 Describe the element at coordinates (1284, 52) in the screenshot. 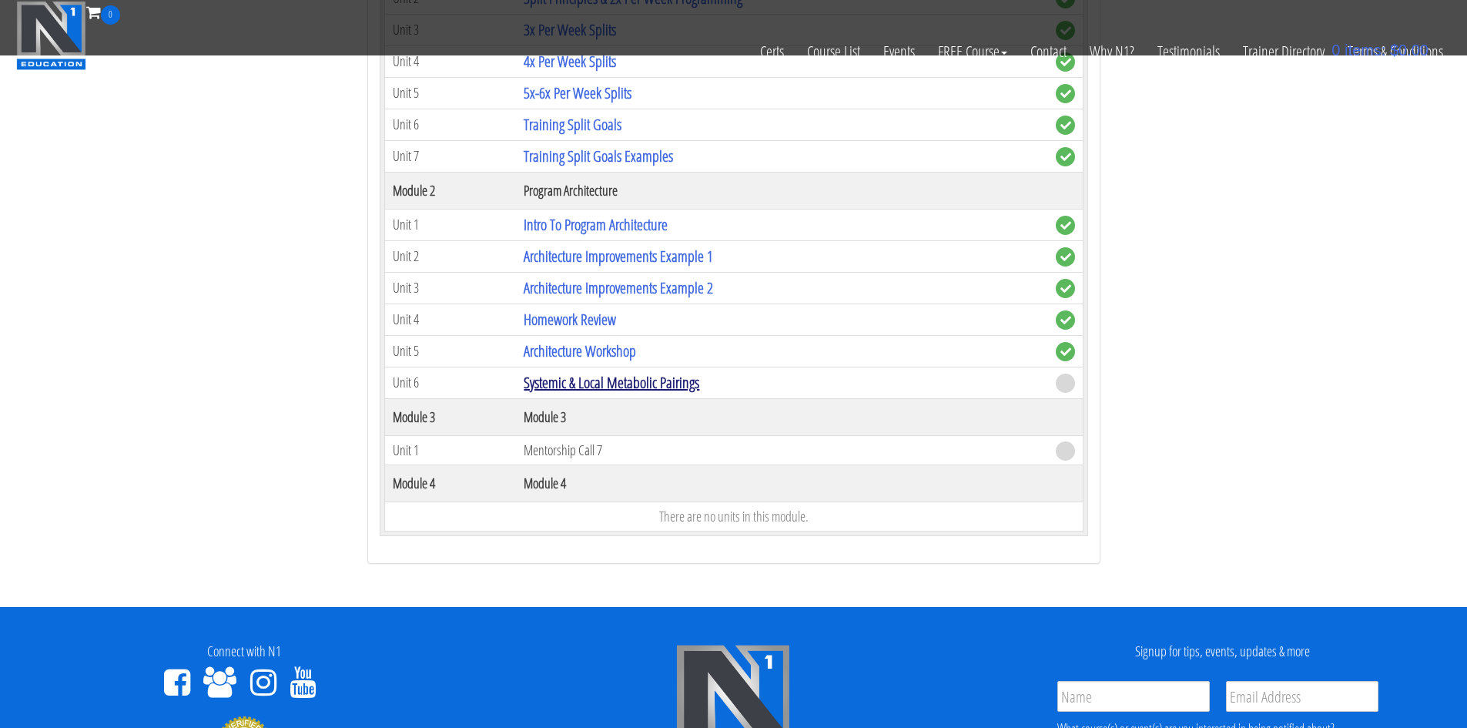

I see `a: Trainer Directory` at that location.